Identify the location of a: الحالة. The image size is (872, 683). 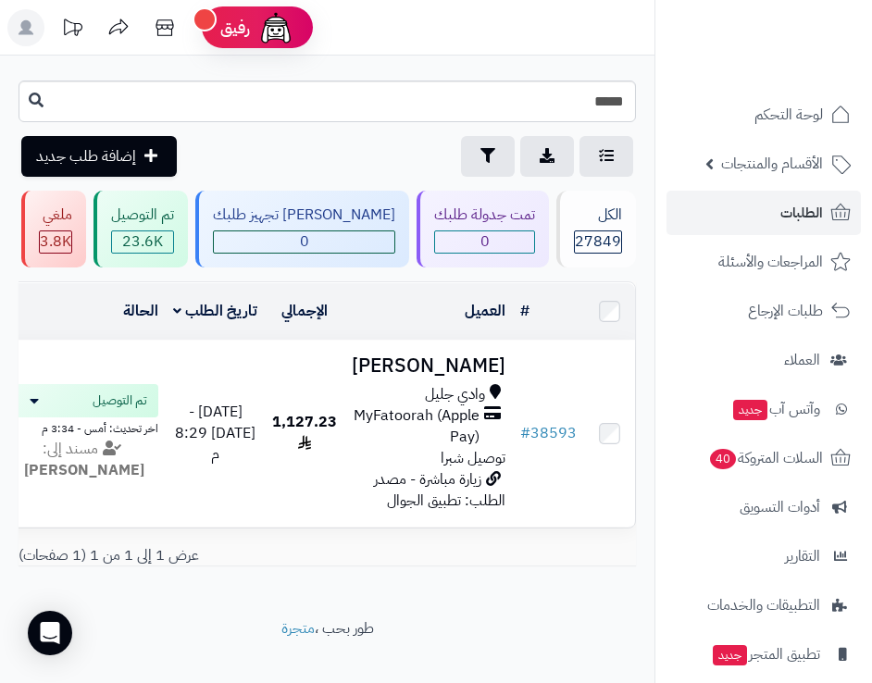
(141, 311).